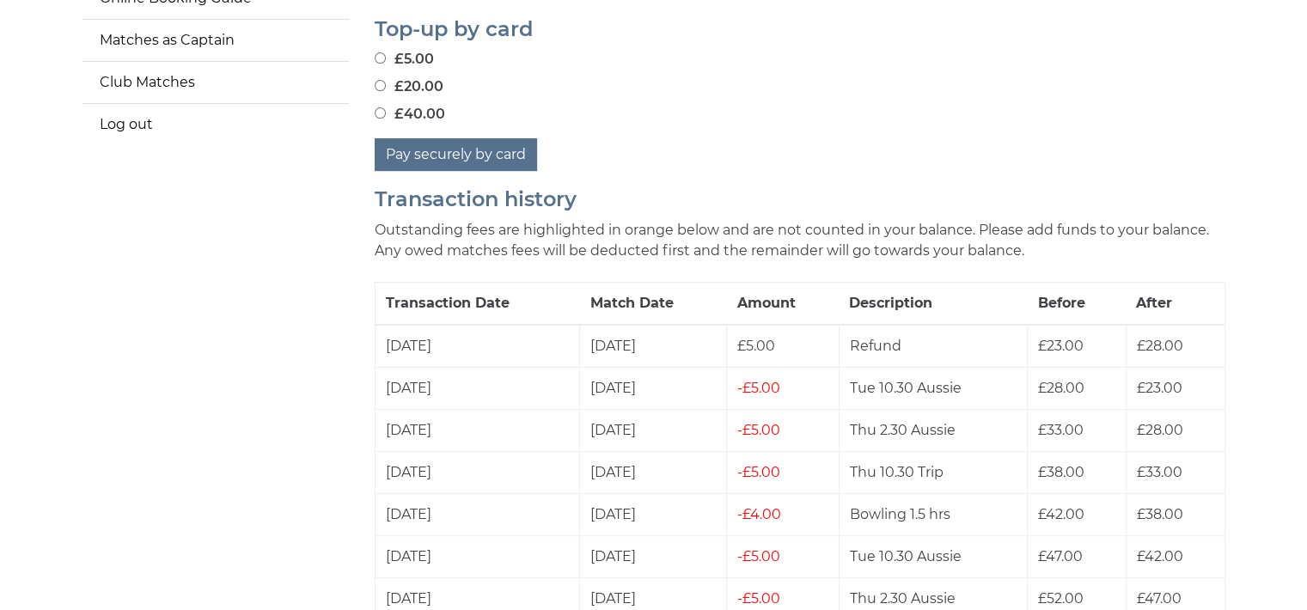 The height and width of the screenshot is (610, 1307). What do you see at coordinates (759, 514) in the screenshot?
I see `span: £4.00` at bounding box center [759, 514].